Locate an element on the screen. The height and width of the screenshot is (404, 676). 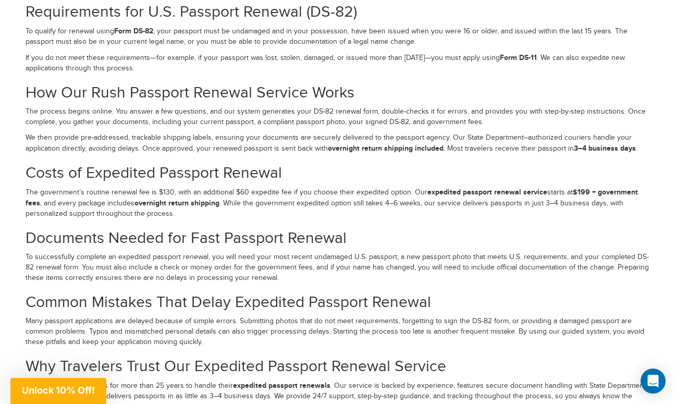
h2: Requirements for U.S. Passport Renewal (DS-82) is located at coordinates (338, 12).